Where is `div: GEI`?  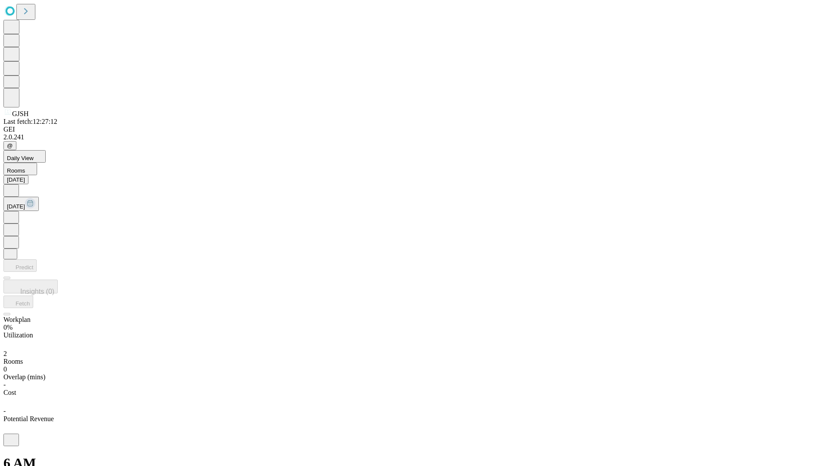
div: GEI is located at coordinates (414, 129).